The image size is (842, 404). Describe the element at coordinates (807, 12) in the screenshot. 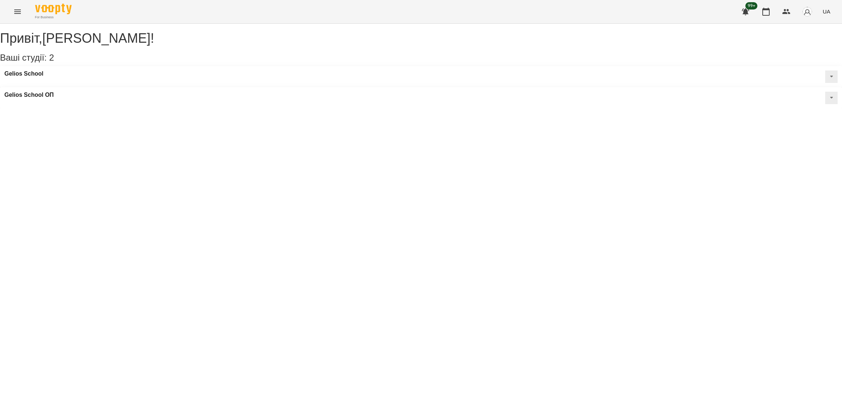

I see `img: avatar_s.png` at that location.